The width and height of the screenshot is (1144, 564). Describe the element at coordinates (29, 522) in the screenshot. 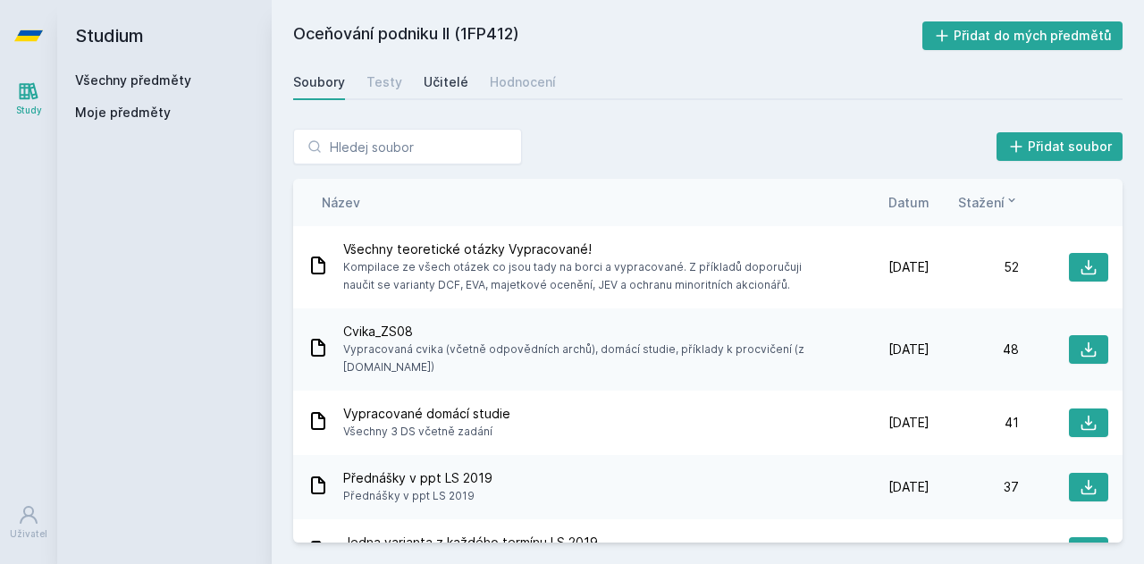

I see `a: Uživatel` at that location.